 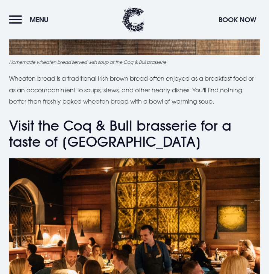 I want to click on figcaption: Homemade wheaten bread served with soup at the Coq & Bull brasserie, so click(x=134, y=62).